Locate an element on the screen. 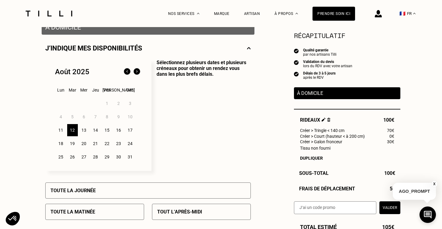 The image size is (442, 229). p: AGO_PROMPT is located at coordinates (415, 191).